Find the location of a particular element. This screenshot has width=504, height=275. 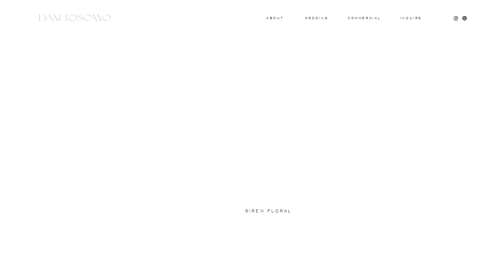

h3: wedding is located at coordinates (316, 18).